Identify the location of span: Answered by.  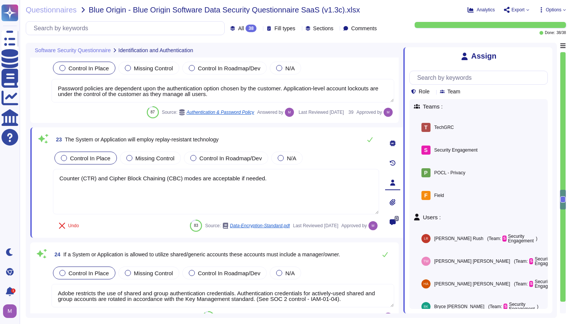
(270, 112).